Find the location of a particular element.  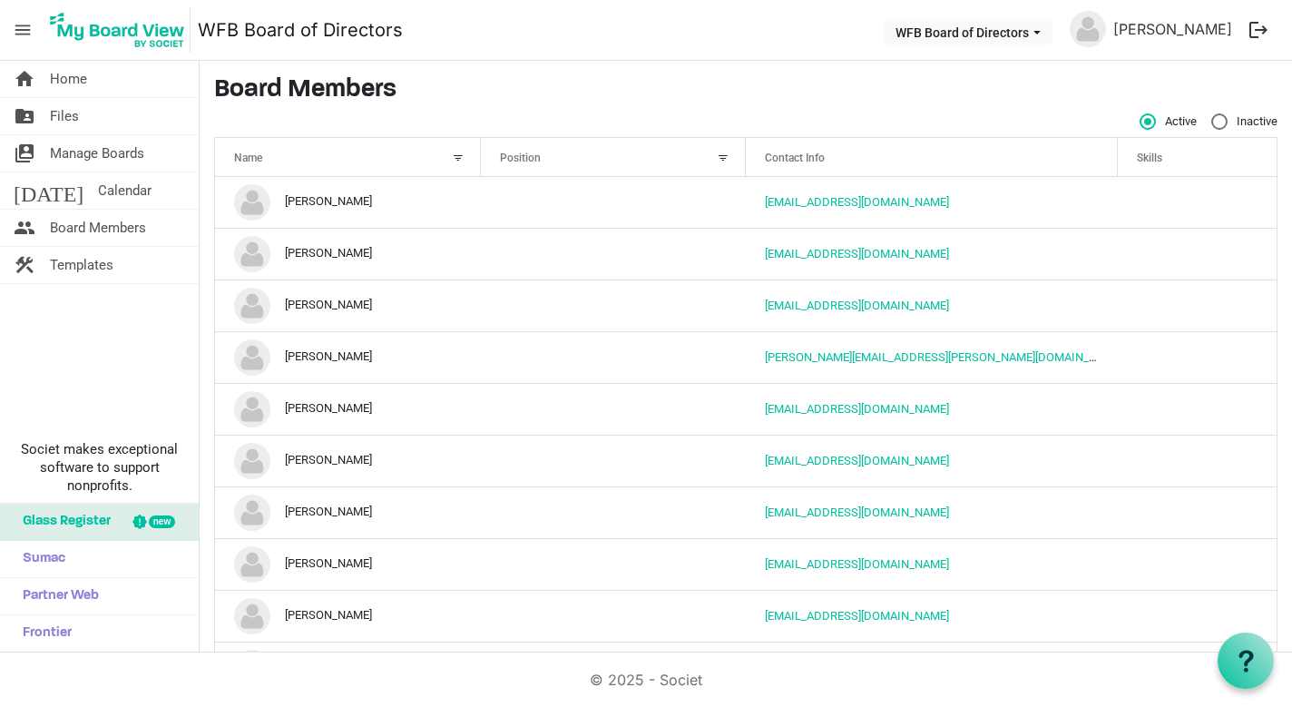

td: thoenyf@cni.net is template cell column header Contact Info is located at coordinates (932, 512).